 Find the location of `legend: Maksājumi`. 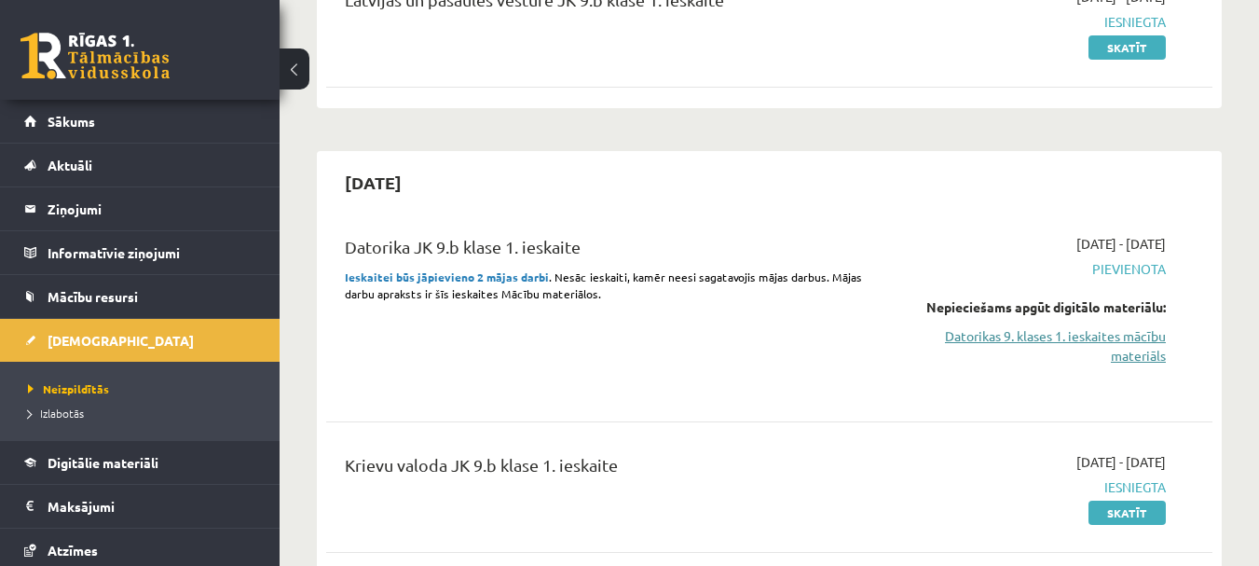

legend: Maksājumi is located at coordinates (152, 506).